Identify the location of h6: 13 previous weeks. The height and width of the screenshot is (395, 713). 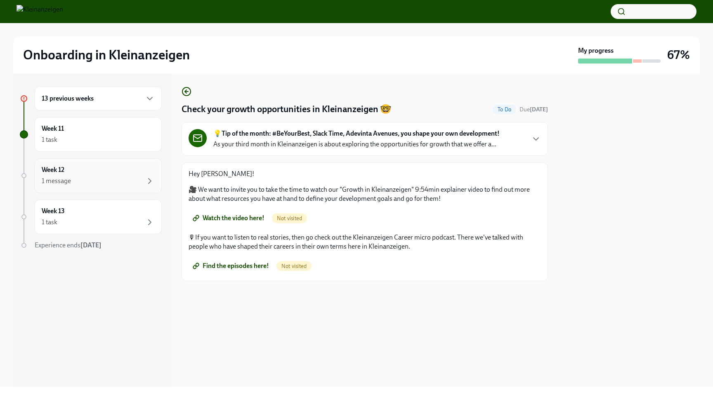
(68, 99).